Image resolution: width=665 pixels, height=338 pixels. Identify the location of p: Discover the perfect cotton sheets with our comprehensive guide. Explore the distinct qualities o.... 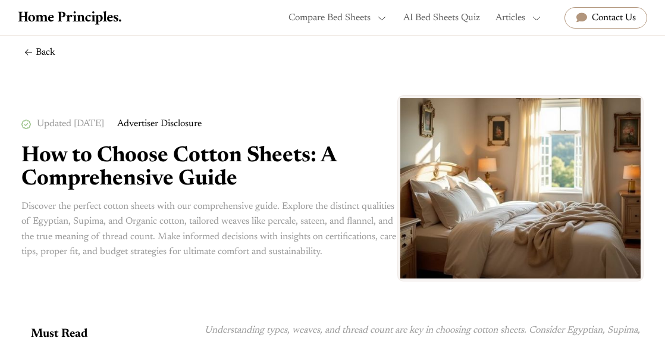
(209, 230).